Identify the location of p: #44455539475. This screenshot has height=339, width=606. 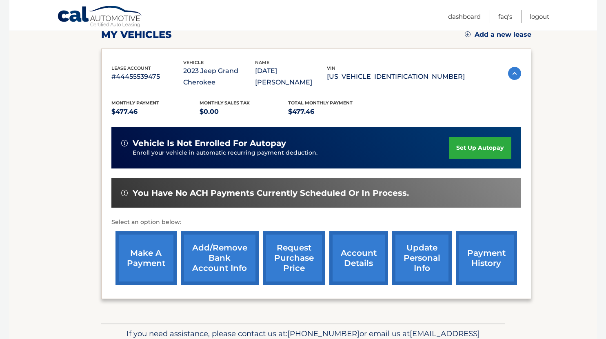
(147, 77).